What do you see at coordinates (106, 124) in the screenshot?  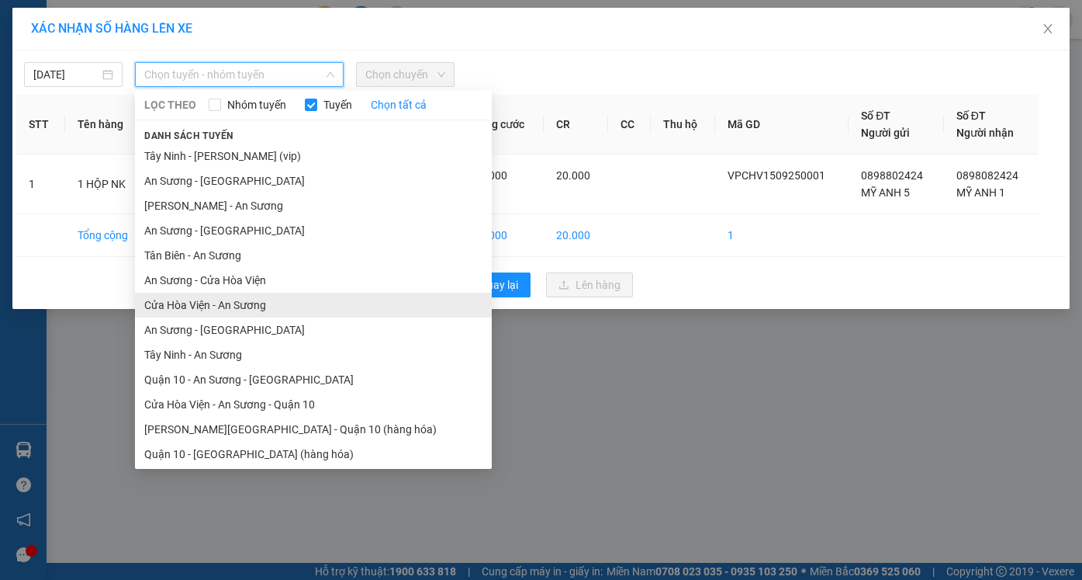 I see `th: Tên hàng` at bounding box center [106, 124].